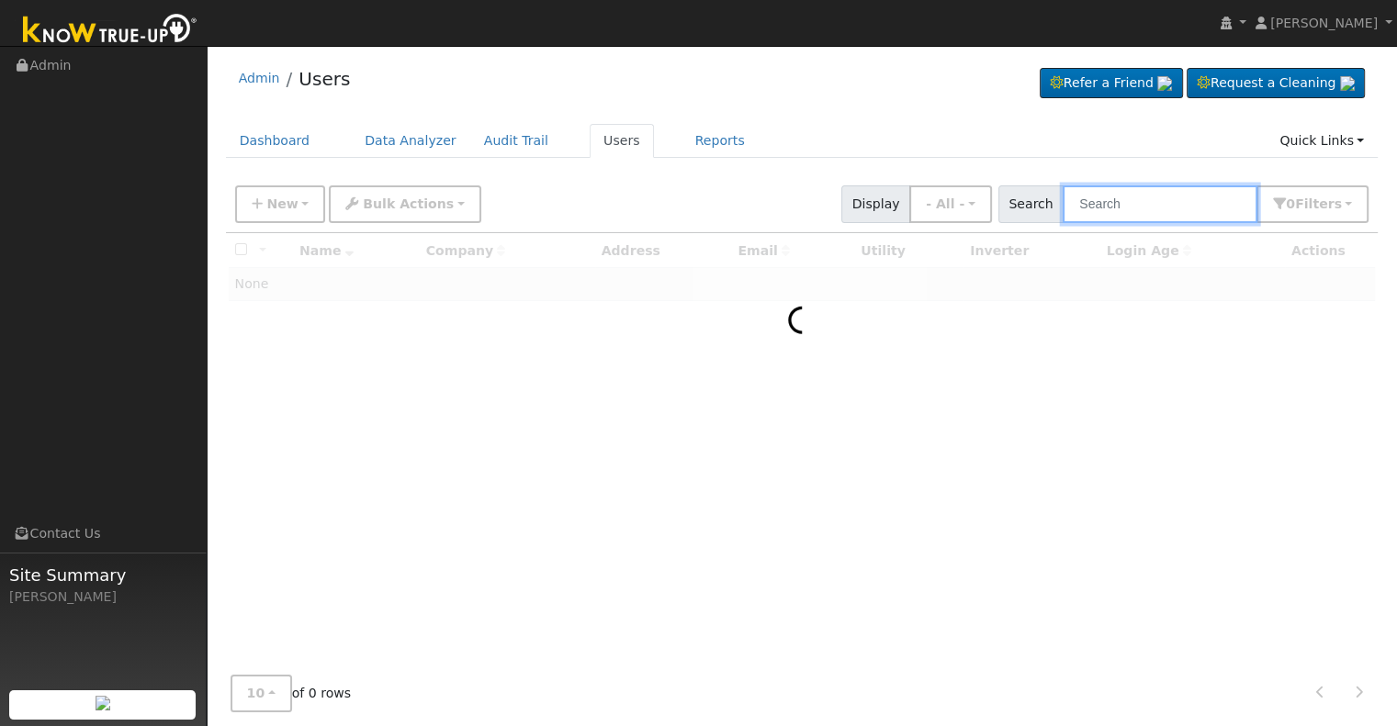 The image size is (1397, 726). Describe the element at coordinates (408, 204) in the screenshot. I see `span: Bulk Actions` at that location.